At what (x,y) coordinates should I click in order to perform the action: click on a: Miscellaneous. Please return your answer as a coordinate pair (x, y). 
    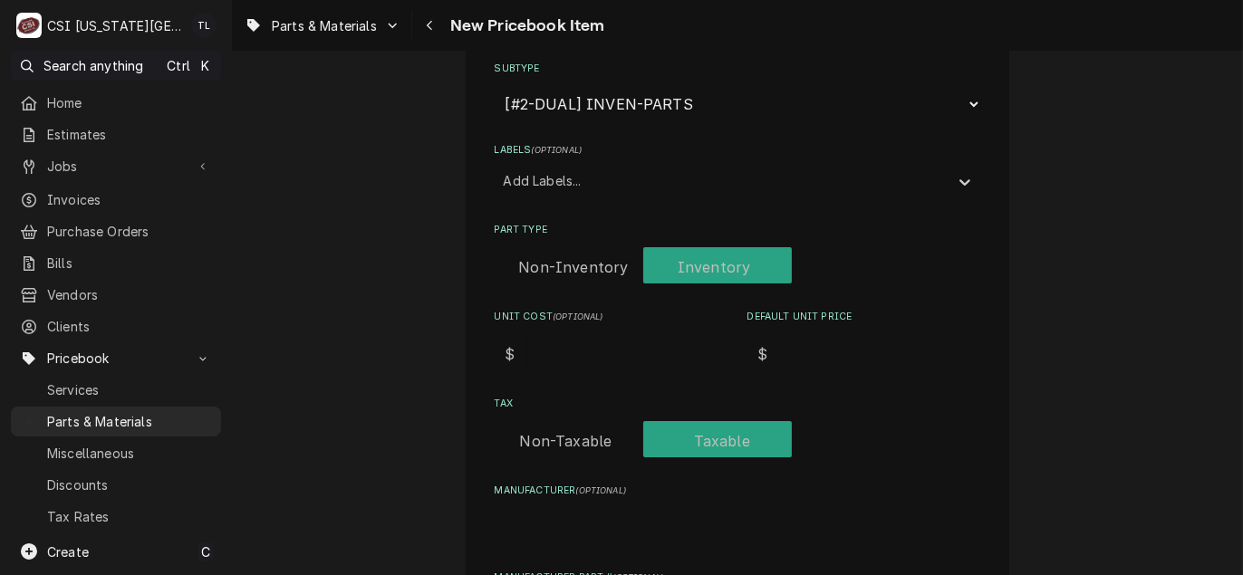
    Looking at the image, I should click on (116, 453).